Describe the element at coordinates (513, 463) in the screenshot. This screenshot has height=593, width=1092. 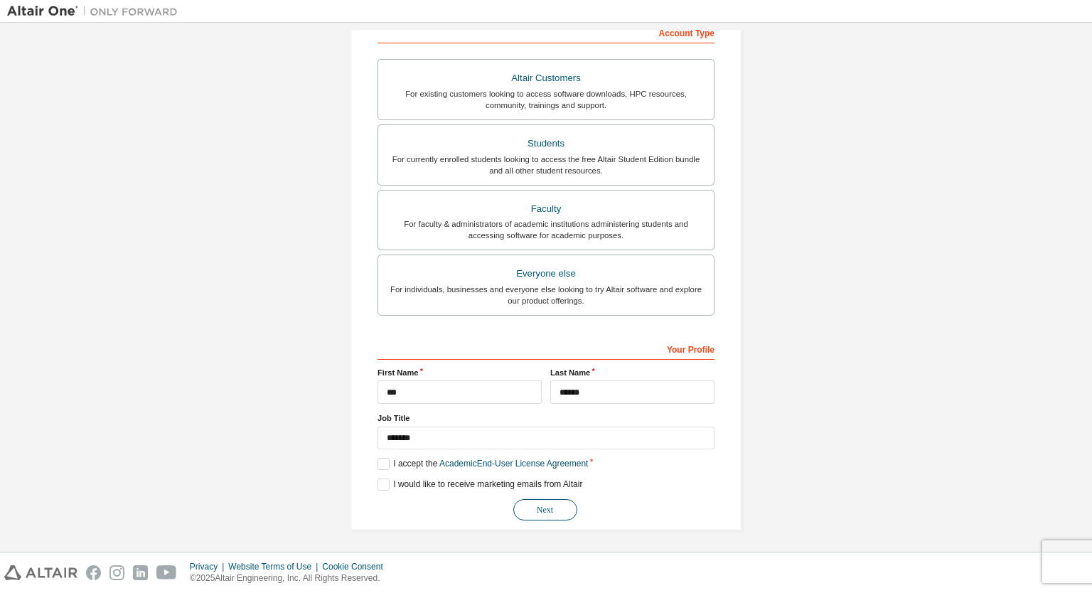
I see `a: Academic End-User License Agreement` at that location.